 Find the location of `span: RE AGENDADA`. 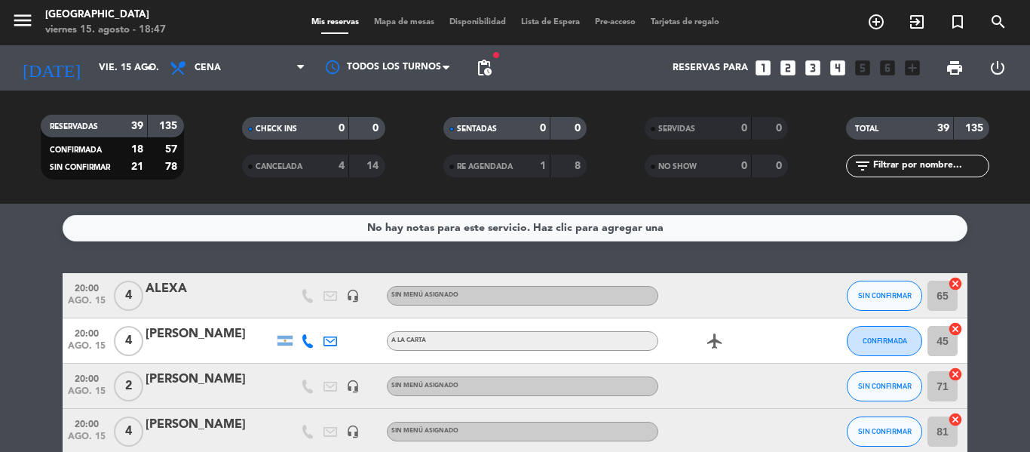

span: RE AGENDADA is located at coordinates (485, 167).